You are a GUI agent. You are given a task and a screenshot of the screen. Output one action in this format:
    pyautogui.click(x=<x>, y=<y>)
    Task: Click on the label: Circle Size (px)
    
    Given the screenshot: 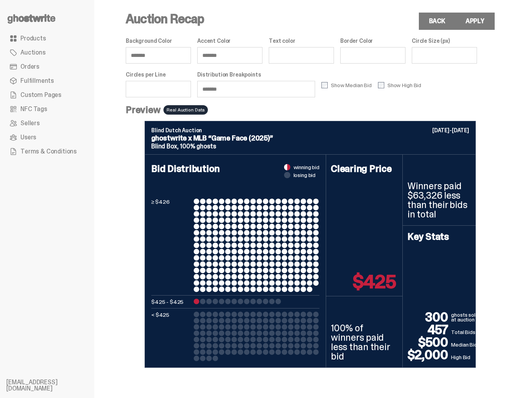 What is the action you would take?
    pyautogui.click(x=444, y=41)
    